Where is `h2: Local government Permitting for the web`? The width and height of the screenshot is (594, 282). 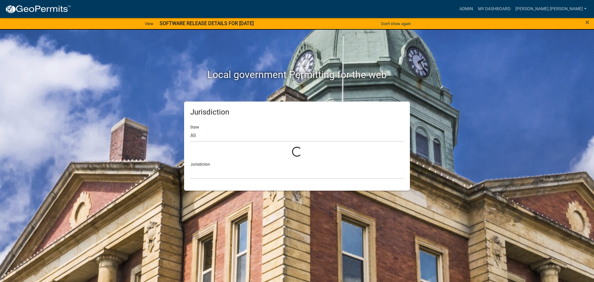
h2: Local government Permitting for the web is located at coordinates (297, 75).